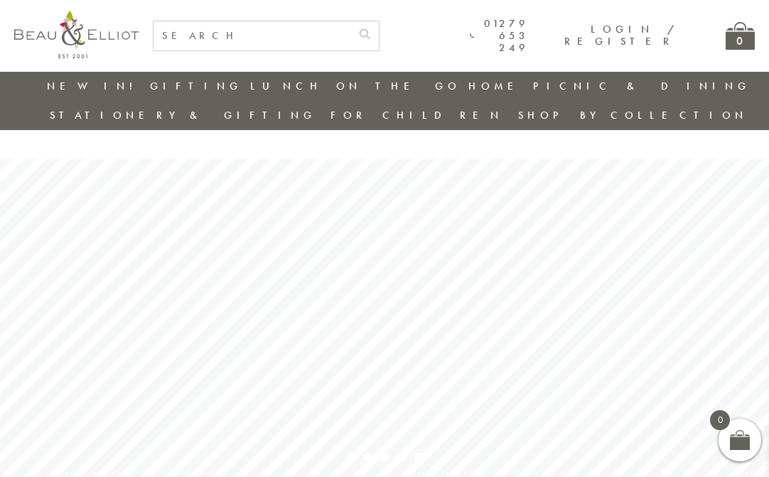  I want to click on a: New in!, so click(95, 86).